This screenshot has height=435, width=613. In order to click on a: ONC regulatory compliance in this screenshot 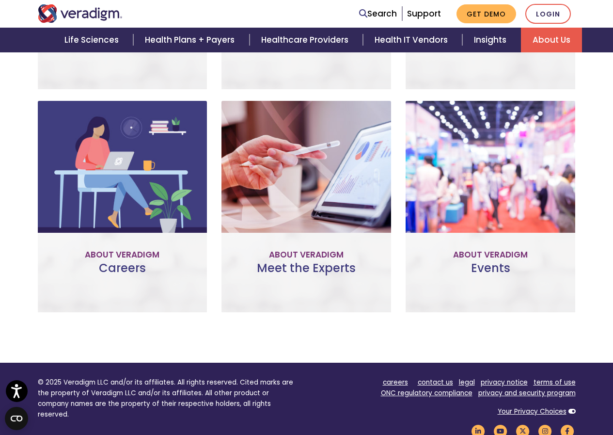, I will do `click(426, 392)`.